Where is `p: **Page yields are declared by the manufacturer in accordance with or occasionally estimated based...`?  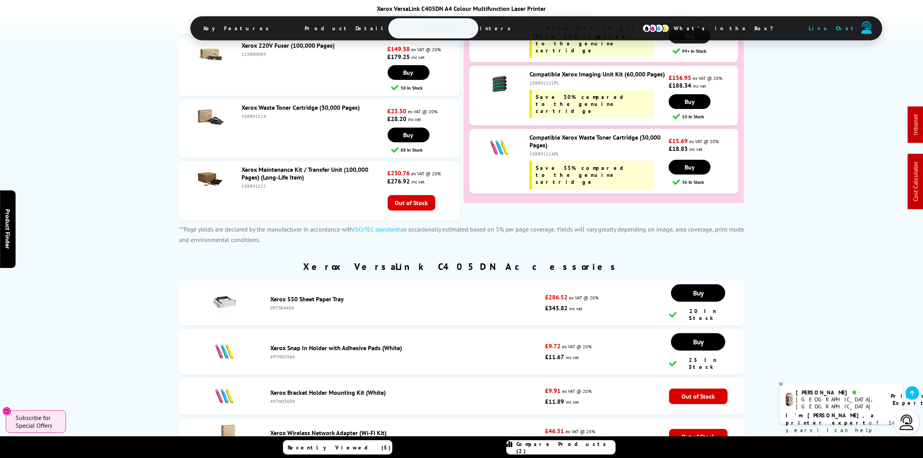
p: **Page yields are declared by the manufacturer in accordance with or occasionally estimated based... is located at coordinates (461, 235).